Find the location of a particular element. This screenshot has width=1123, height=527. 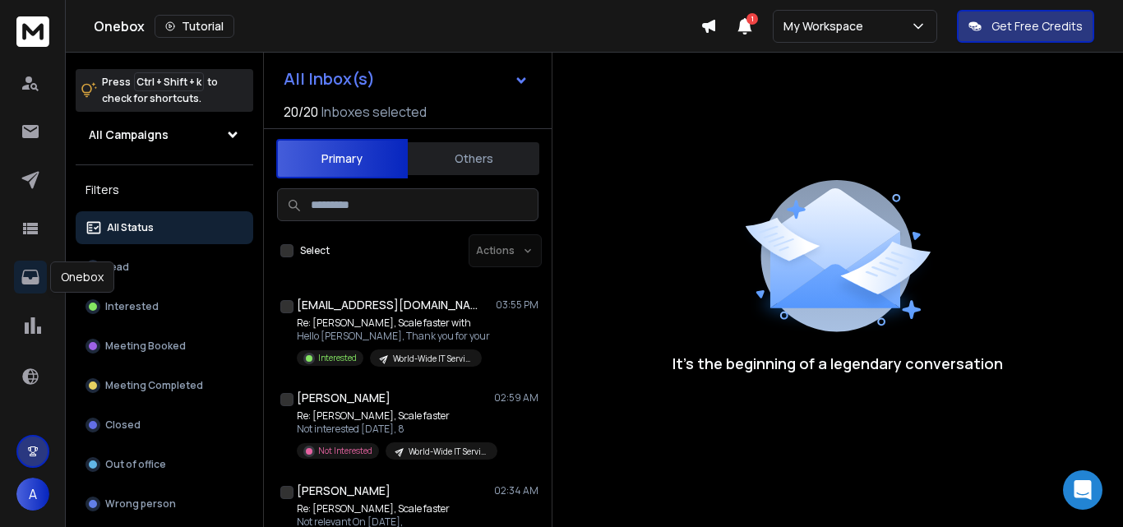

span: Ctrl + Shift + k is located at coordinates (169, 81).